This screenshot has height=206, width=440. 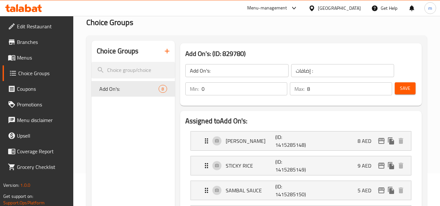 I want to click on a: Edit Restaurant, so click(x=38, y=26).